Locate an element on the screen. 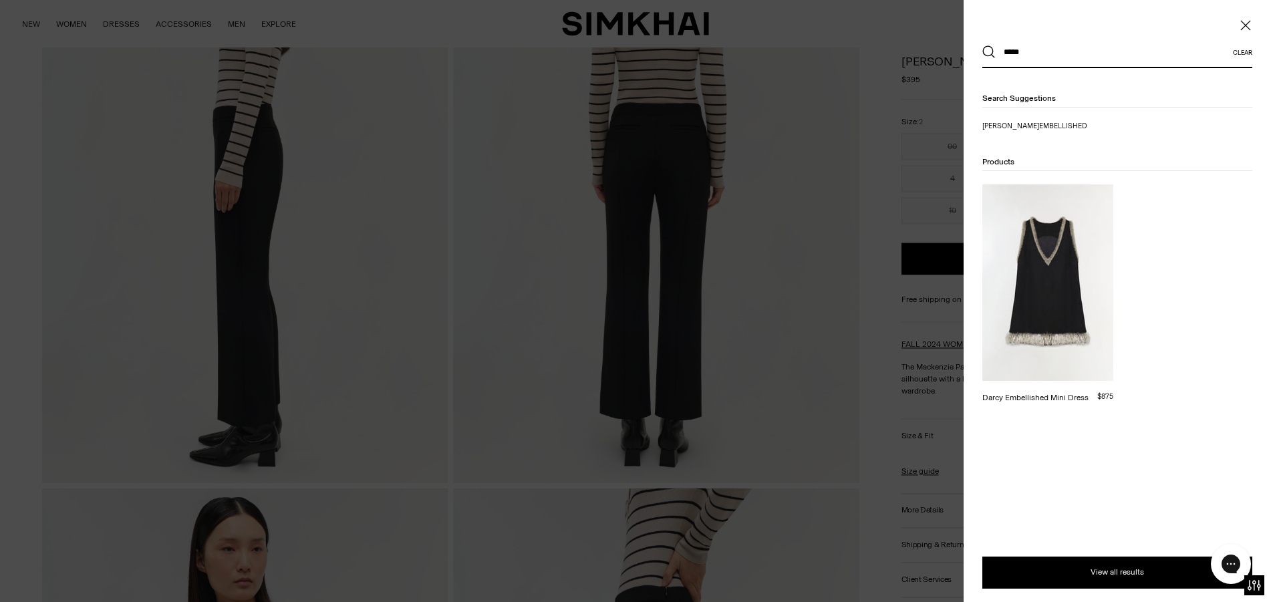 This screenshot has width=1271, height=602. img: Darcy Embellished Mini Dress is located at coordinates (1047, 283).